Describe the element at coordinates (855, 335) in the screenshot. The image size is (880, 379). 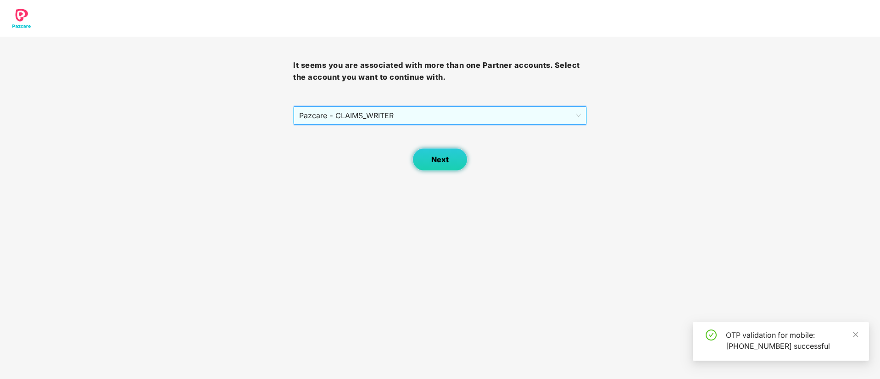
I see `span: close` at that location.